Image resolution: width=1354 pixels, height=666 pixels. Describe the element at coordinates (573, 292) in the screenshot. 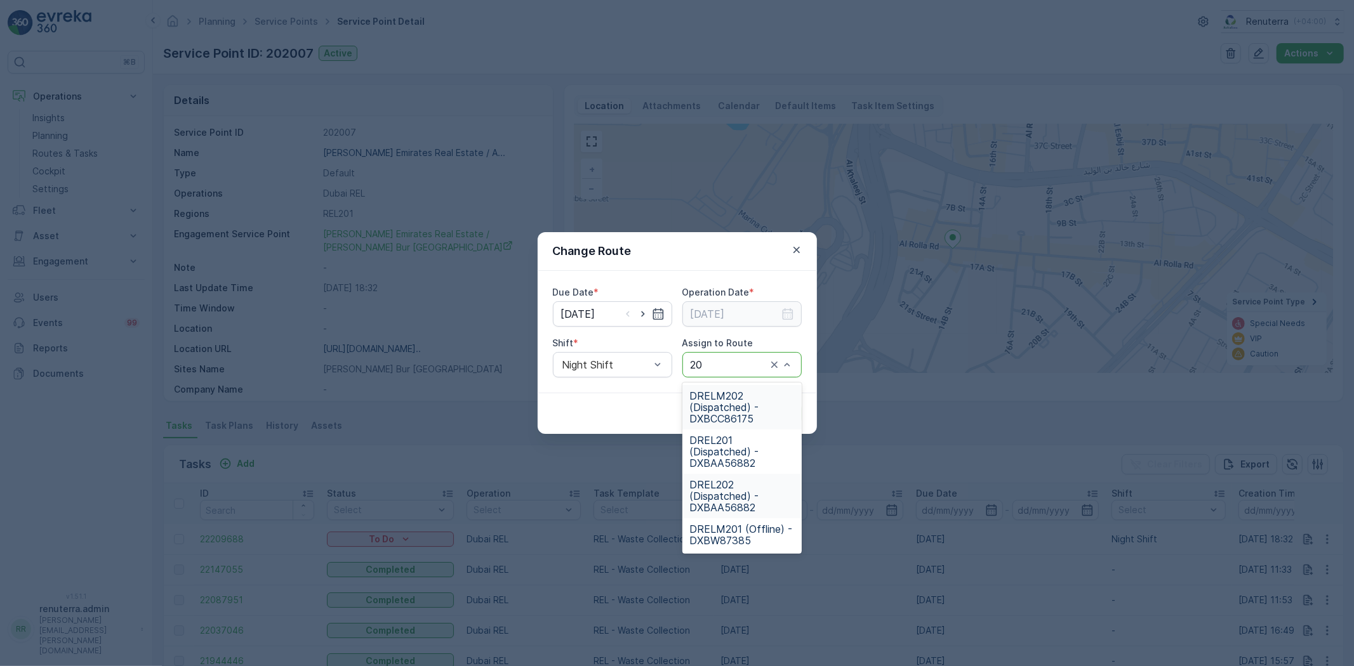

I see `label: Due Date` at that location.